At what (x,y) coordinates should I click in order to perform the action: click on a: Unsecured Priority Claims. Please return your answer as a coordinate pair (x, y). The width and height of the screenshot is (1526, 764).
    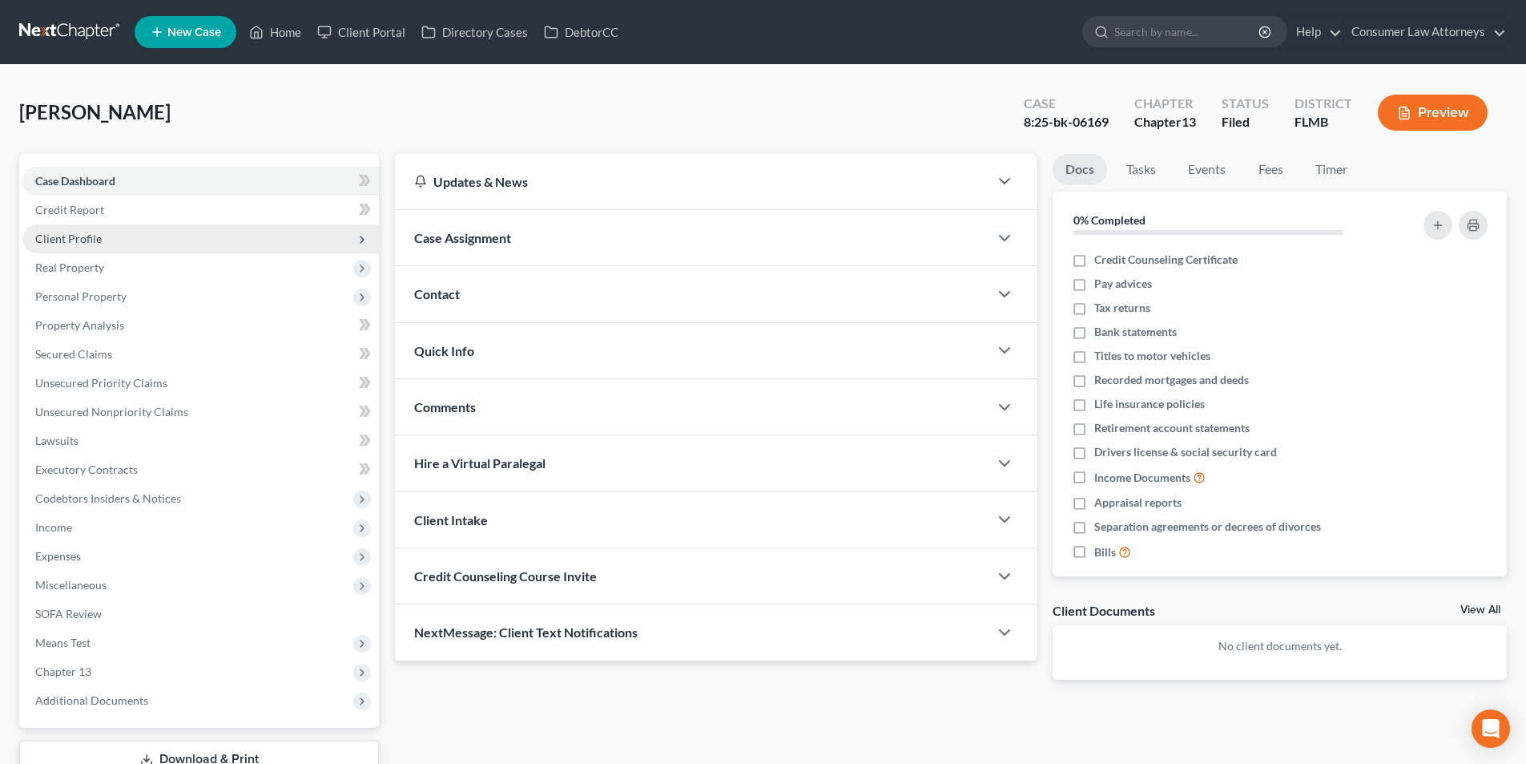
    Looking at the image, I should click on (200, 383).